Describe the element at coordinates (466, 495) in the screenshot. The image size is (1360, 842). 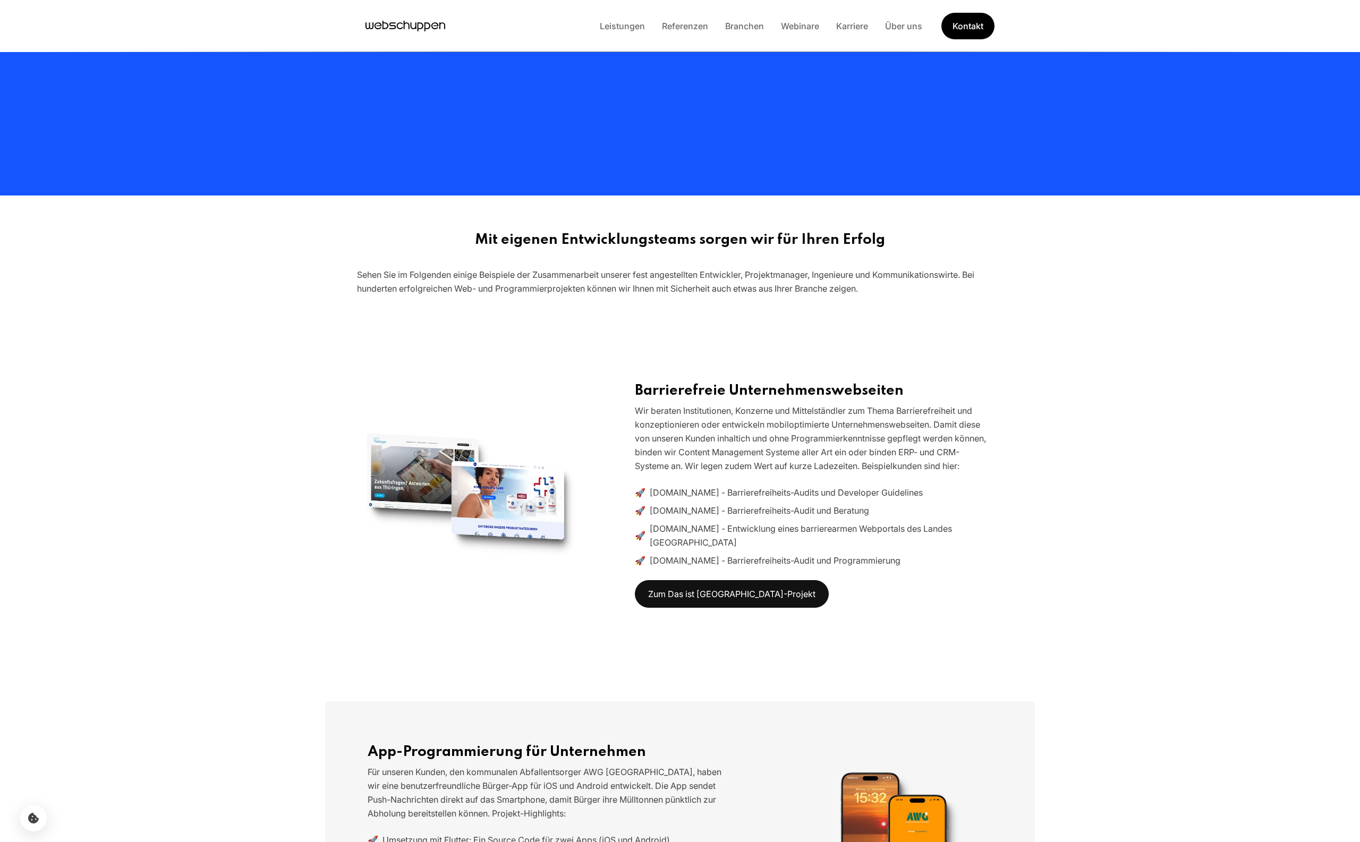
I see `img: cta-image` at that location.